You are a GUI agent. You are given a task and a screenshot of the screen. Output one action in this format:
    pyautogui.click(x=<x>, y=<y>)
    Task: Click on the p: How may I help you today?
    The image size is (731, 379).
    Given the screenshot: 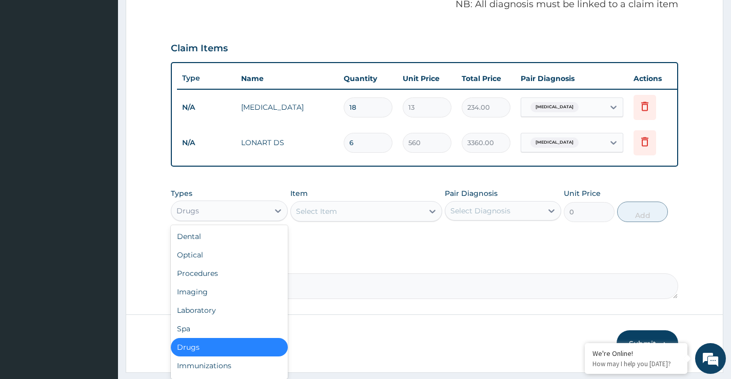 What is the action you would take?
    pyautogui.click(x=636, y=364)
    